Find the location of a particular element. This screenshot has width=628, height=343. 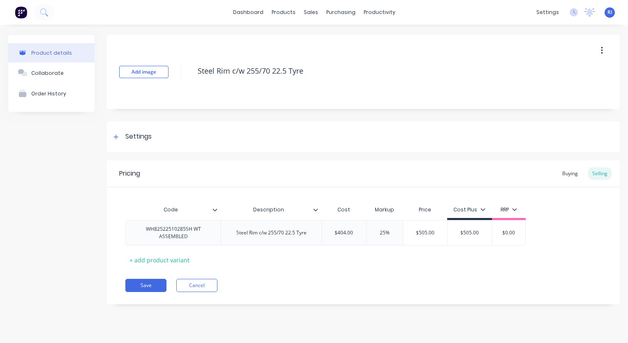

div: Settings is located at coordinates (138, 136).